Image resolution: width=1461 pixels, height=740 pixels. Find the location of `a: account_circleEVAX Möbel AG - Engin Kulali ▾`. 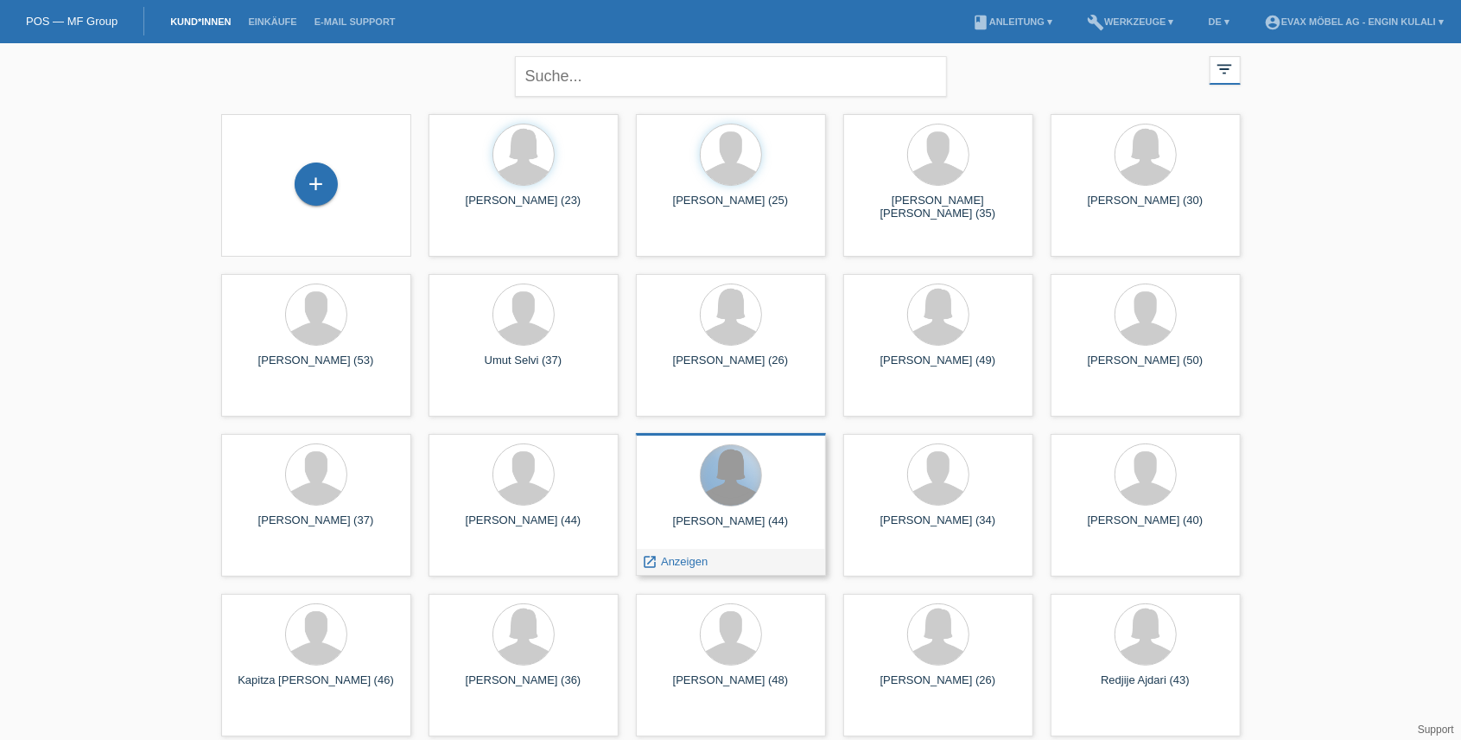

a: account_circleEVAX Möbel AG - Engin Kulali ▾ is located at coordinates (1354, 22).